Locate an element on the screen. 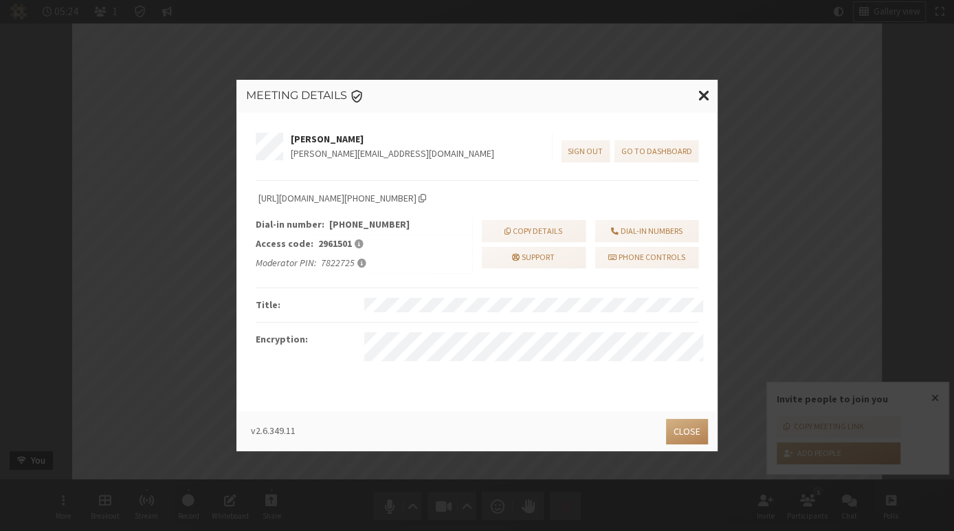  button: Support is located at coordinates (533, 258).